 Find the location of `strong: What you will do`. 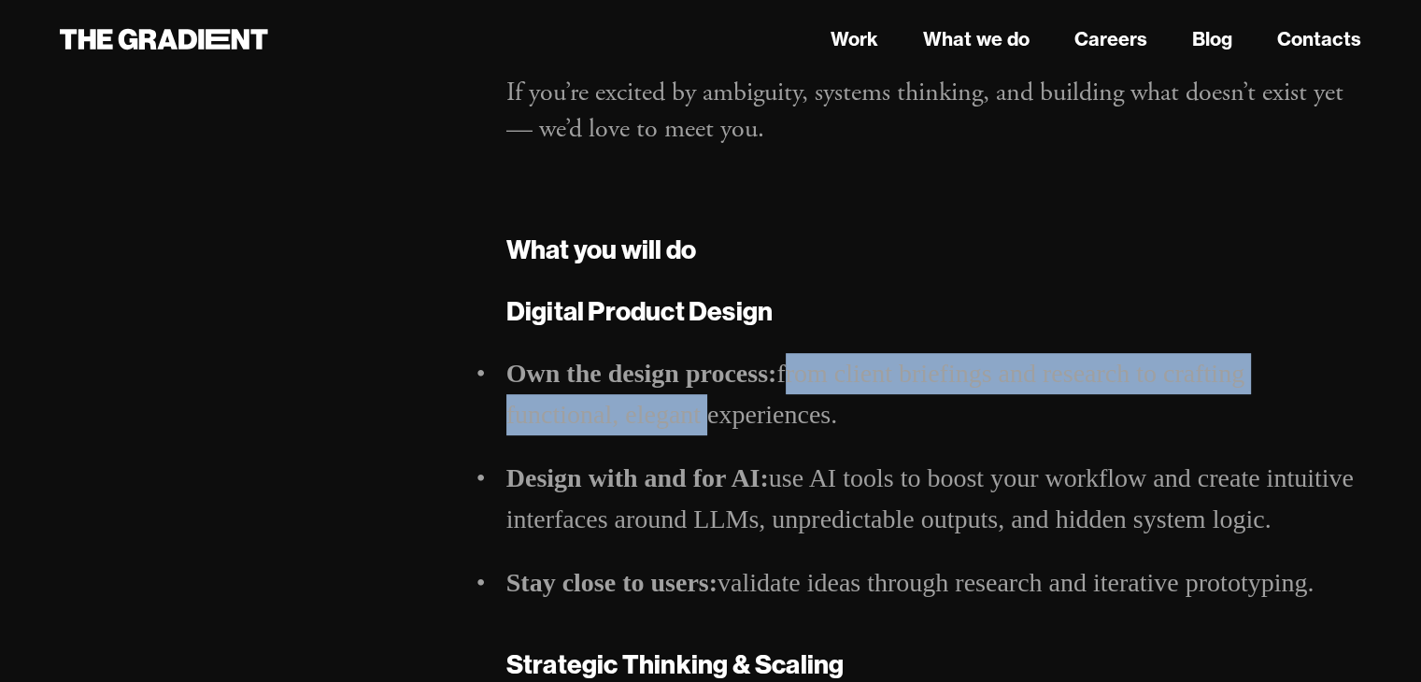

strong: What you will do is located at coordinates (601, 249).